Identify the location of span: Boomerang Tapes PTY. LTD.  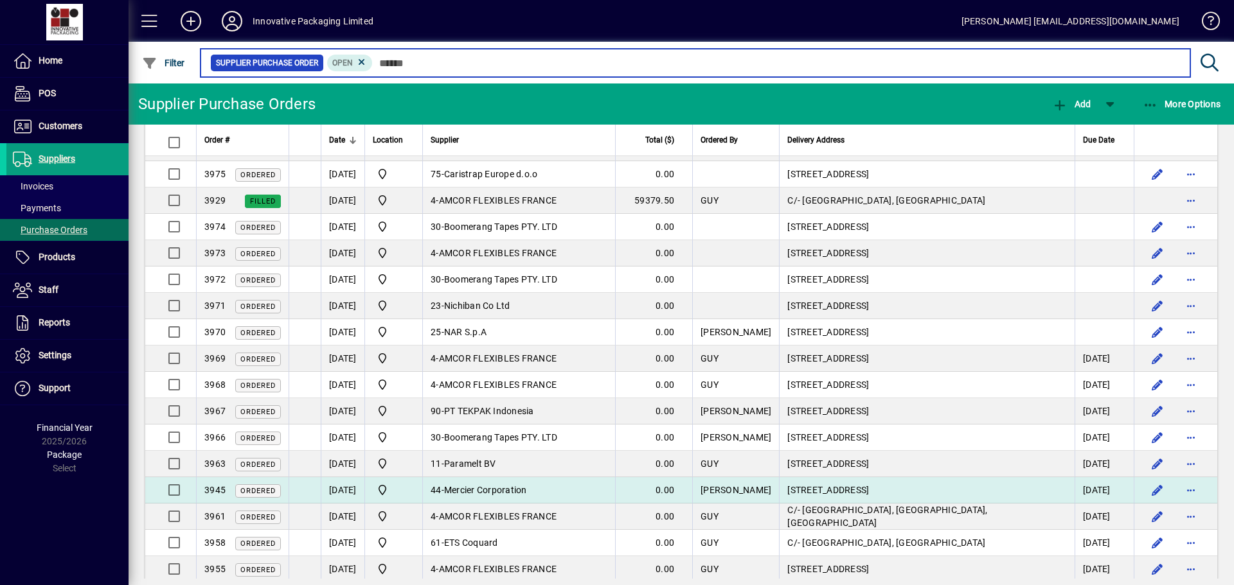
(501, 227).